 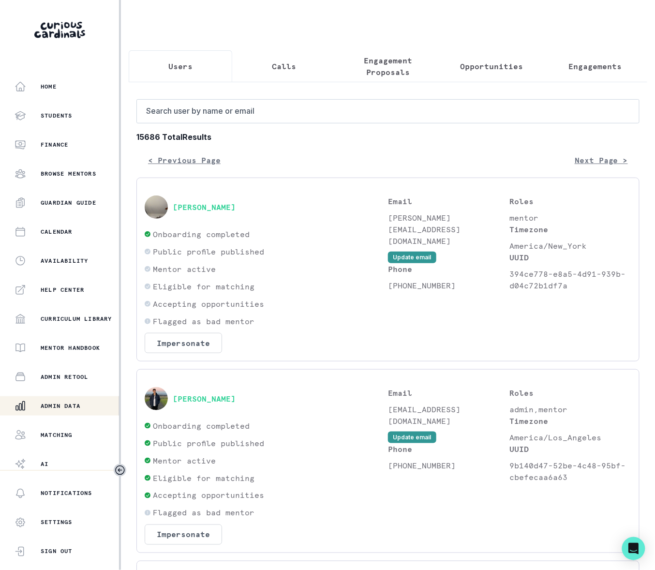 What do you see at coordinates (571, 218) in the screenshot?
I see `p: mentor` at bounding box center [571, 218].